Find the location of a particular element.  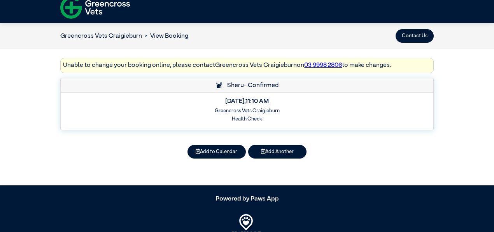

span: - Confirmed is located at coordinates (261, 86).